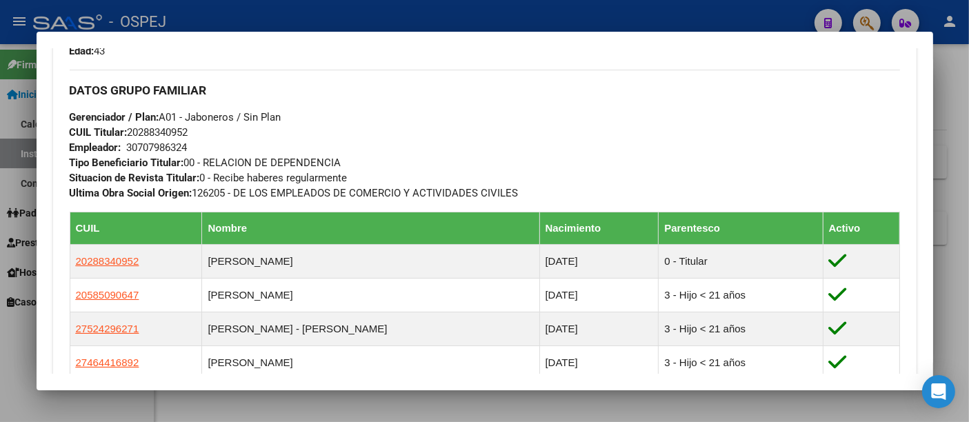  What do you see at coordinates (485, 90) in the screenshot?
I see `h3: DATOS GRUPO FAMILIAR` at bounding box center [485, 90].